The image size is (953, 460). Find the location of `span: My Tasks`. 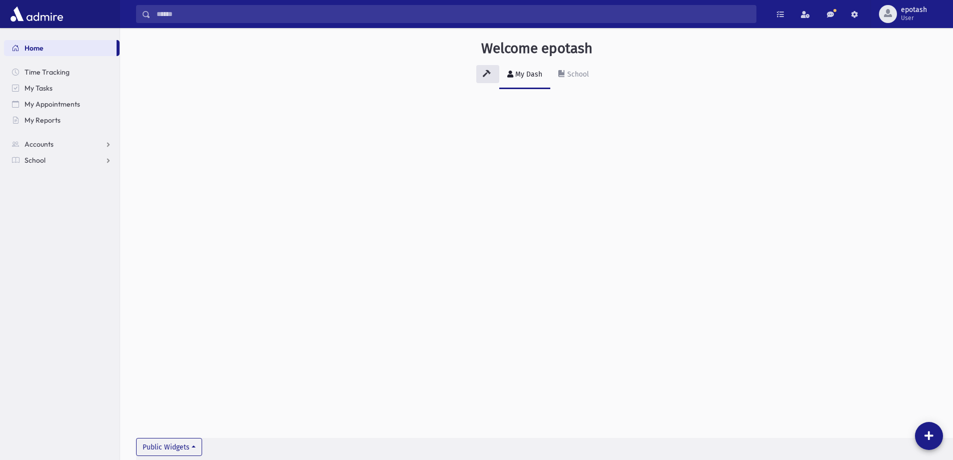

span: My Tasks is located at coordinates (39, 88).